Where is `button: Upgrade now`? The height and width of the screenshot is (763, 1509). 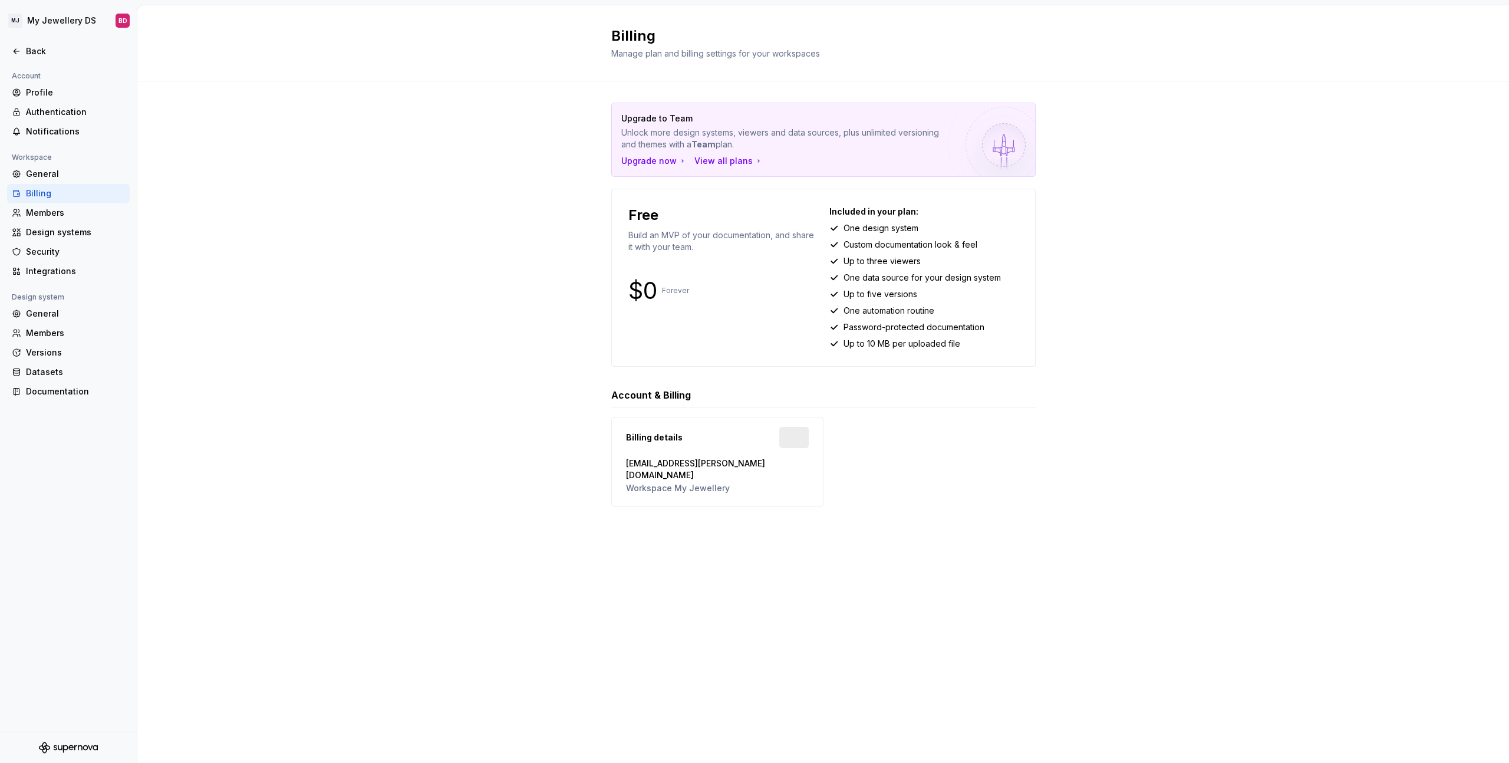 button: Upgrade now is located at coordinates (654, 161).